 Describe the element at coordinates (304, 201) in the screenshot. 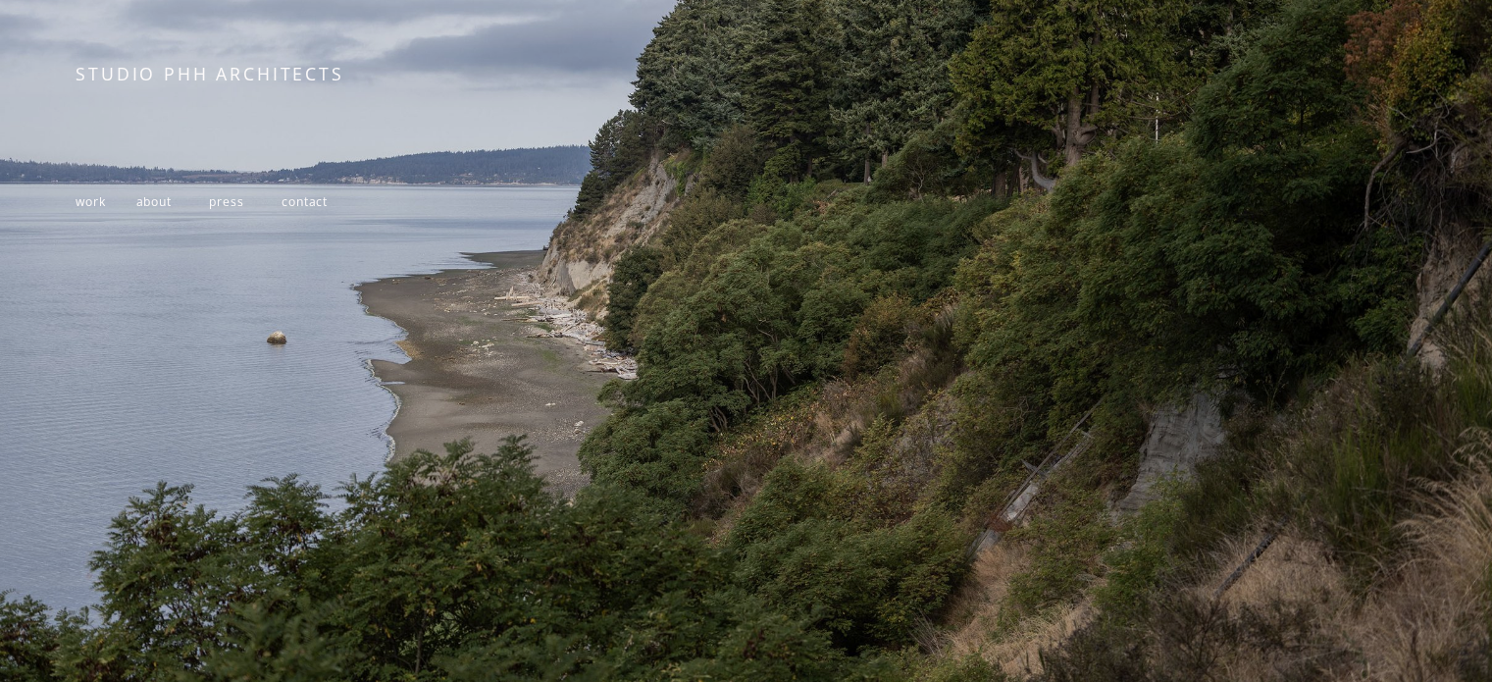

I see `a: contact` at that location.